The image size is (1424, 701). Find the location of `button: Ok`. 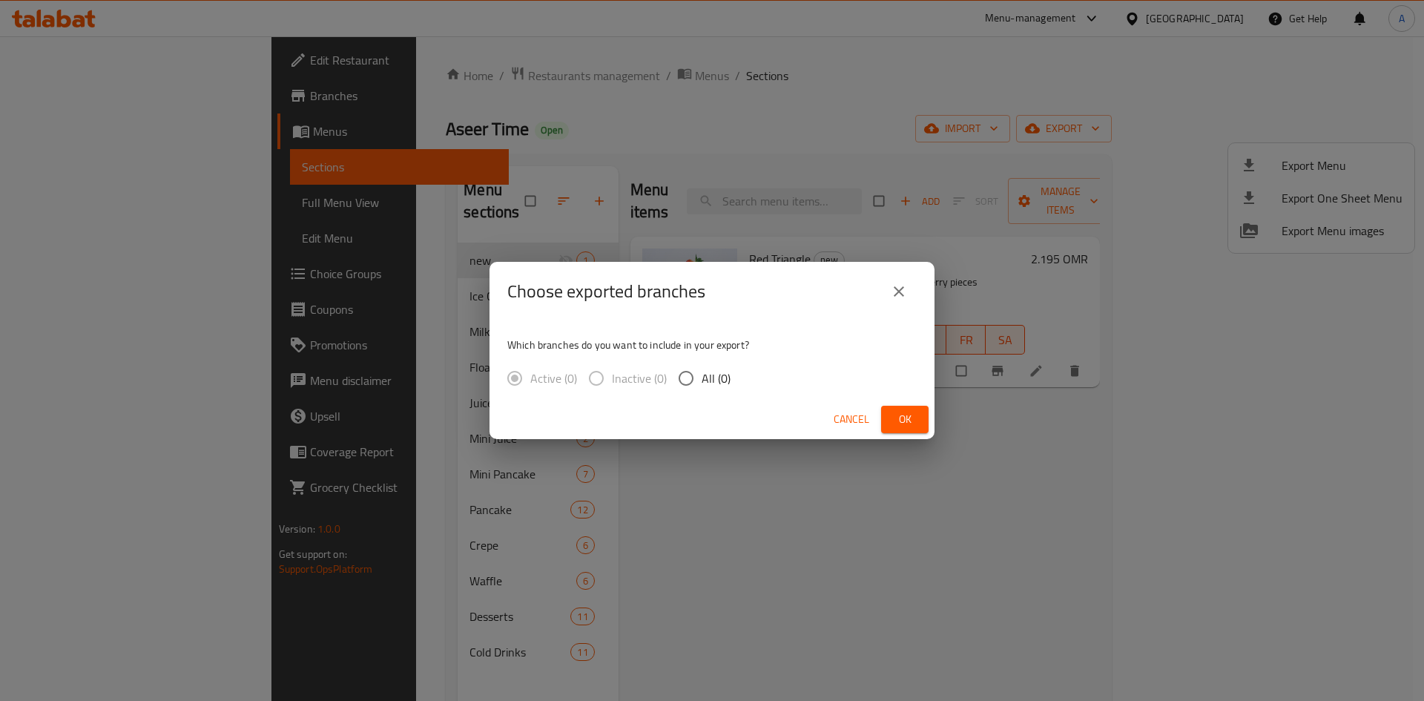

button: Ok is located at coordinates (905, 419).